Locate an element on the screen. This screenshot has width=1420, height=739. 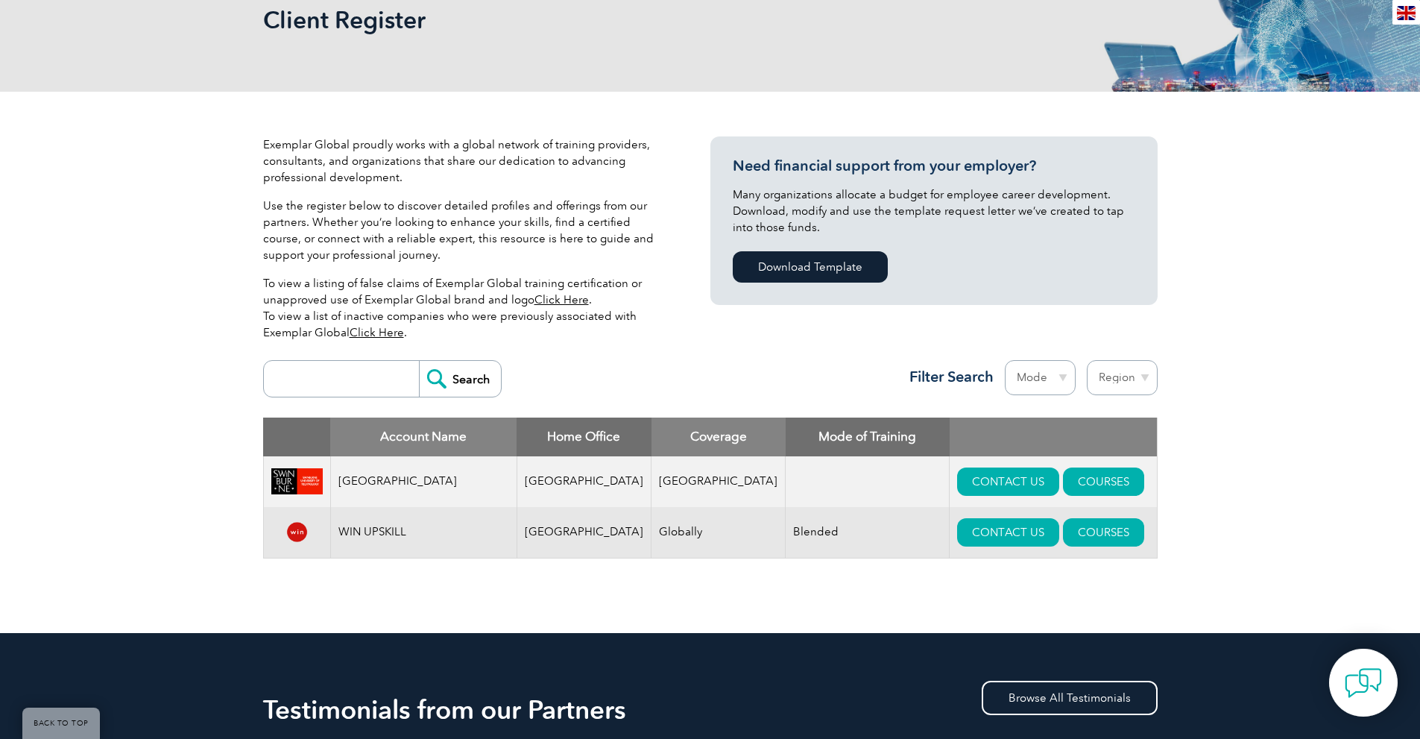
th: Home Office: activate to sort column ascending is located at coordinates (584, 437).